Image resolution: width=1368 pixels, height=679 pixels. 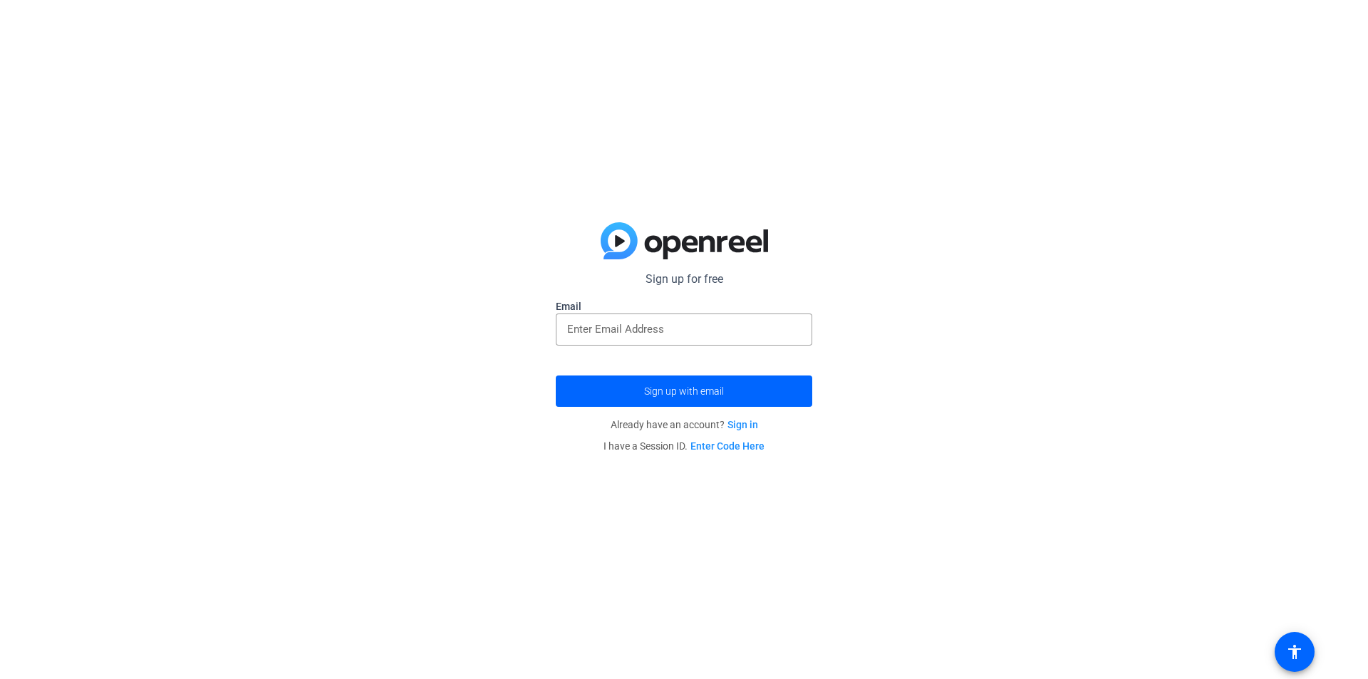 What do you see at coordinates (727, 446) in the screenshot?
I see `a: Enter Code Here` at bounding box center [727, 446].